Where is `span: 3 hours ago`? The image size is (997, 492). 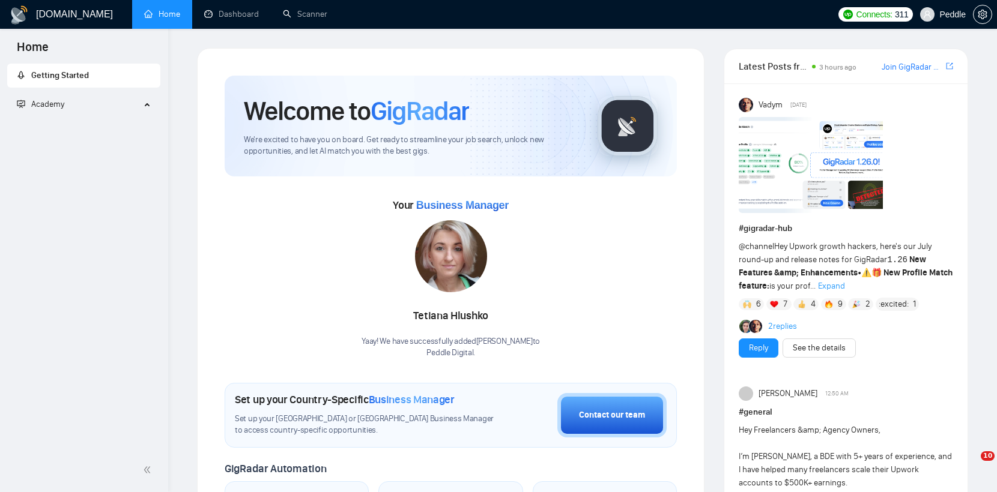
span: 3 hours ago is located at coordinates (838, 67).